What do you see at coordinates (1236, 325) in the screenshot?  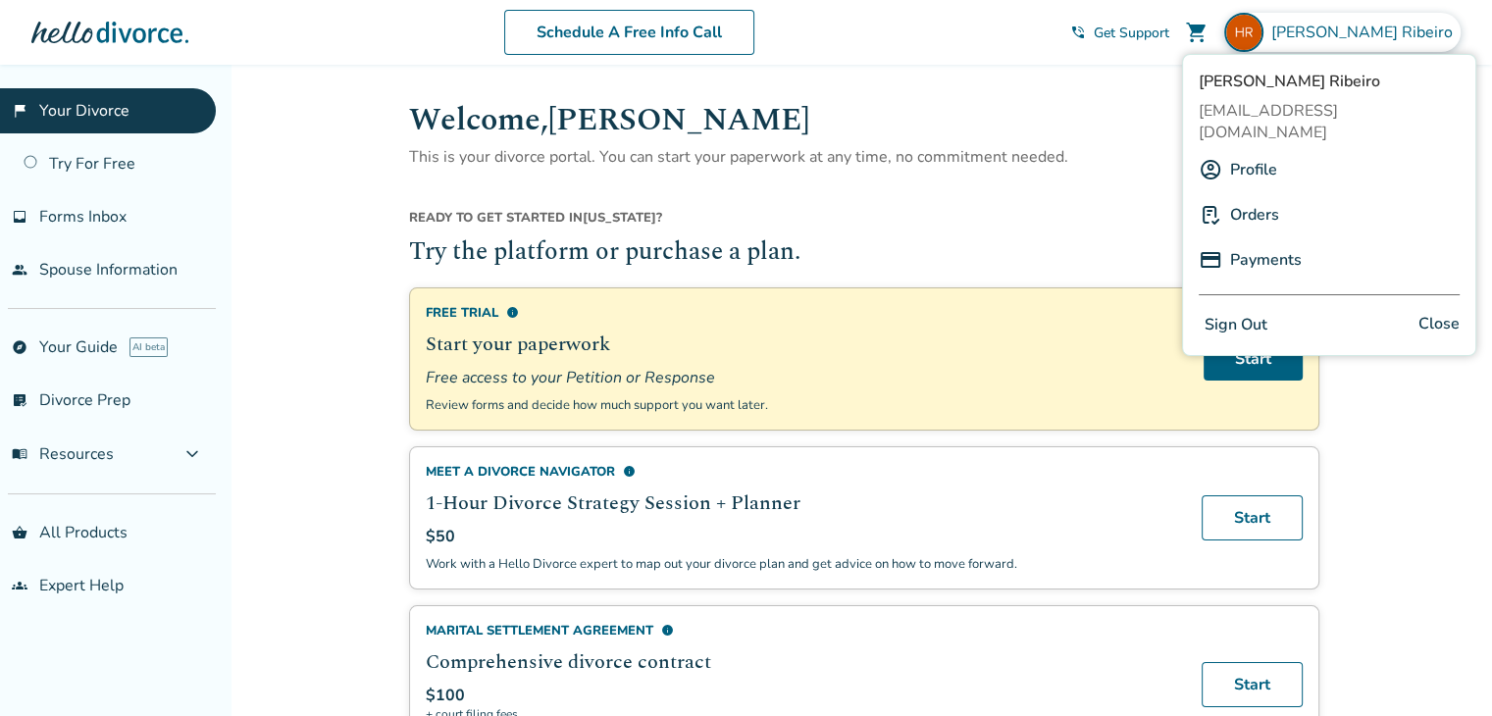 I see `button: Sign Out` at bounding box center [1236, 325].